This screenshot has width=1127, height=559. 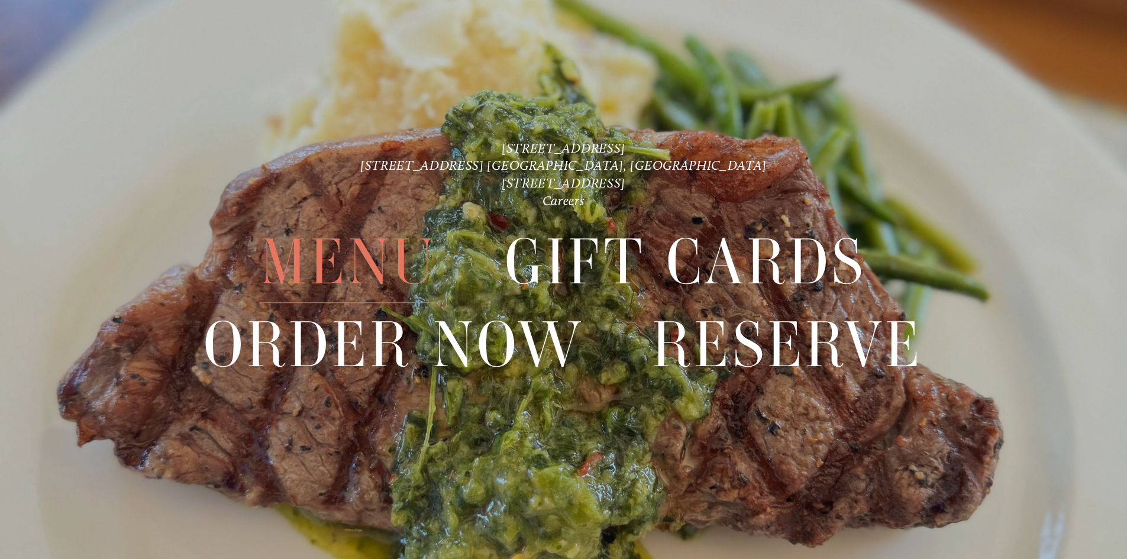 What do you see at coordinates (787, 344) in the screenshot?
I see `a: Reserve` at bounding box center [787, 344].